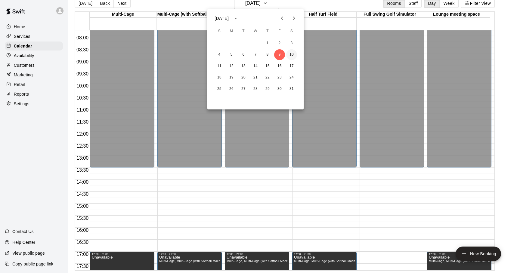 The image size is (517, 273). I want to click on button: 2, so click(280, 43).